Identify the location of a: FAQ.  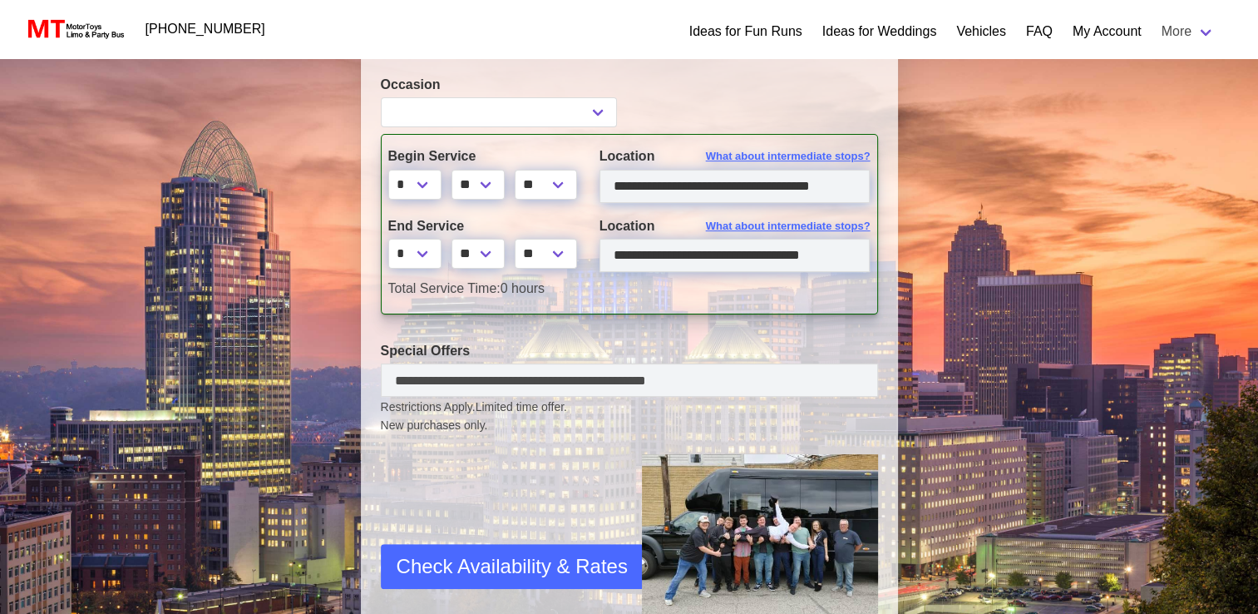
(1040, 32).